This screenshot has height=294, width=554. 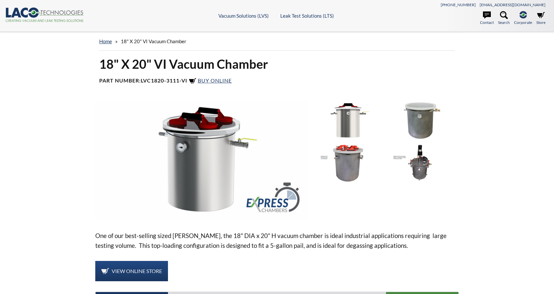 What do you see at coordinates (277, 64) in the screenshot?
I see `h1: 18" X 20" VI Vacuum Chamber` at bounding box center [277, 64].